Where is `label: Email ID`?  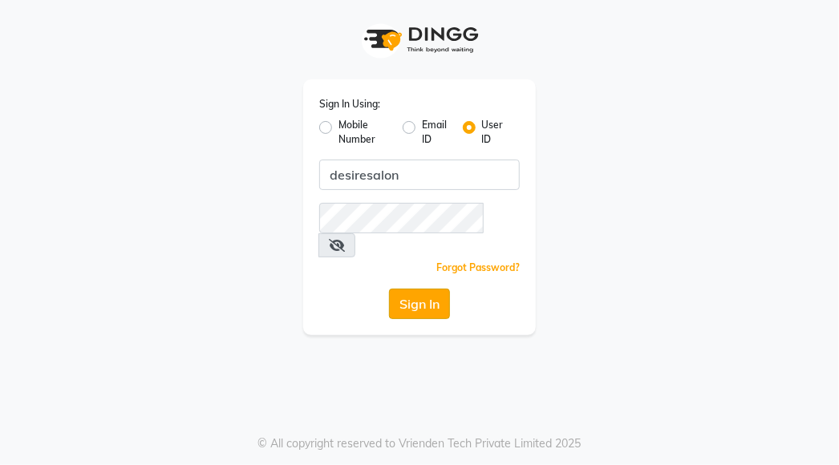 label: Email ID is located at coordinates (436, 132).